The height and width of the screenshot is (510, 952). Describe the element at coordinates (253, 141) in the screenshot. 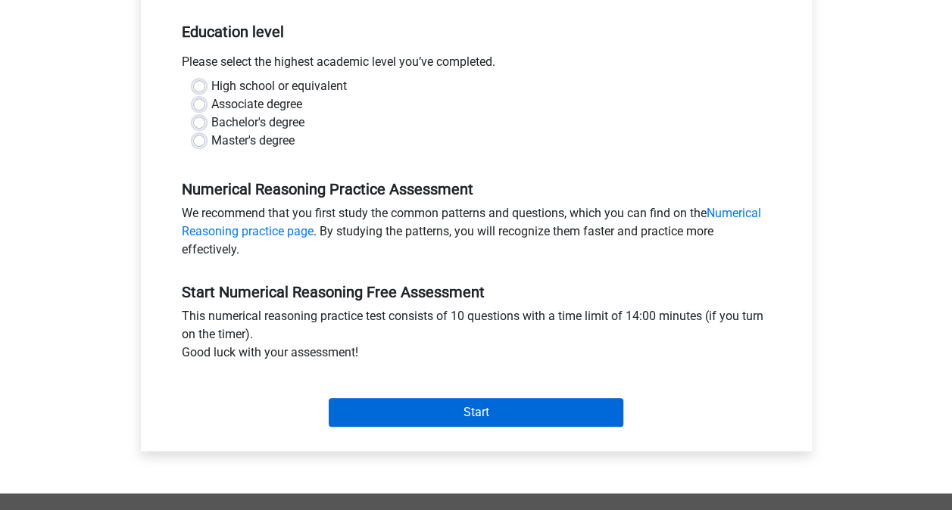

I see `label: Master's degree` at that location.